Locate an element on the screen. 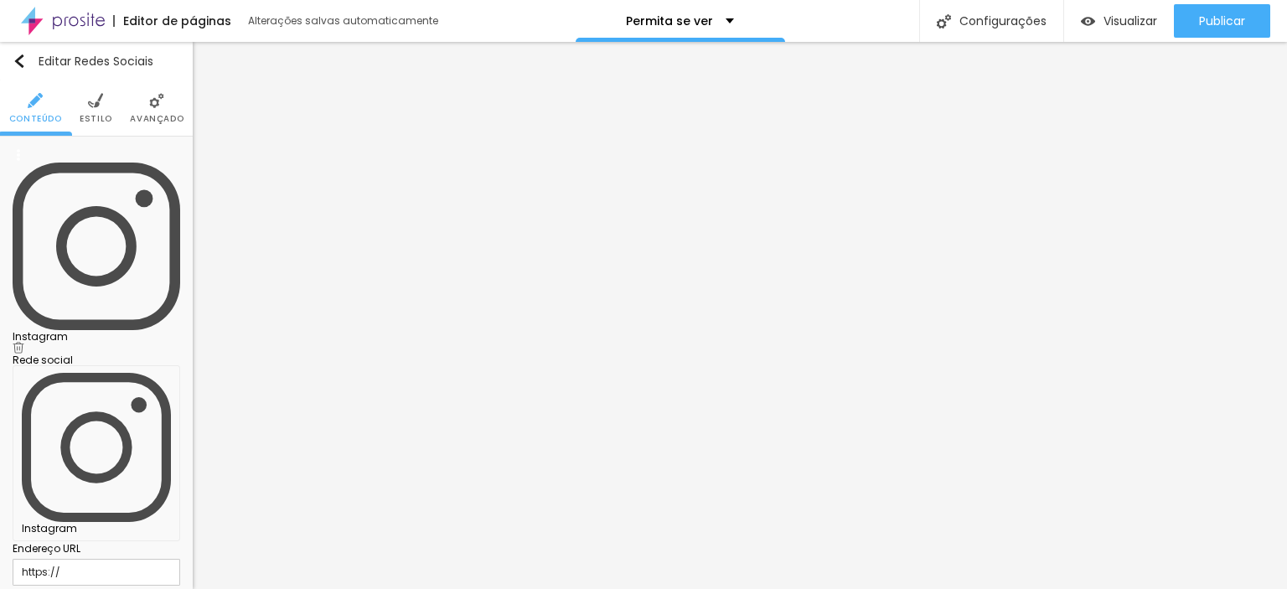 Image resolution: width=1287 pixels, height=589 pixels. label: Endereço URL is located at coordinates (96, 549).